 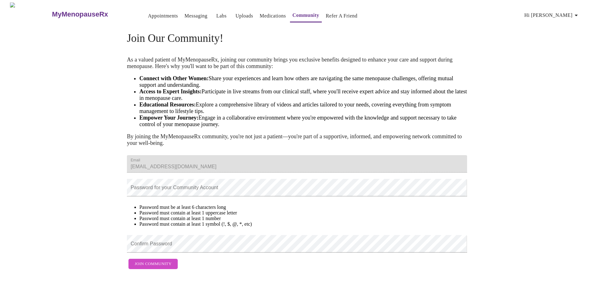 What do you see at coordinates (303, 218) in the screenshot?
I see `li: Password must contain at least 1 number` at bounding box center [303, 218].